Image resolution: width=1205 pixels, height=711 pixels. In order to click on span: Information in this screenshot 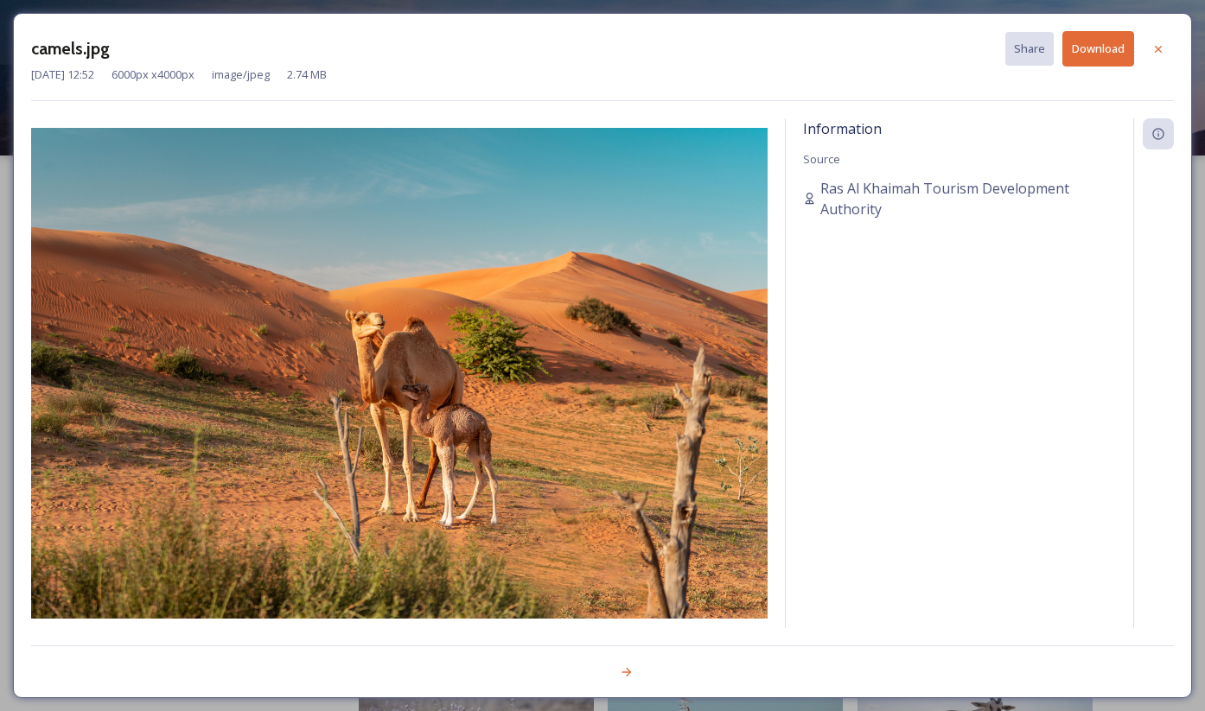, I will do `click(842, 129)`.